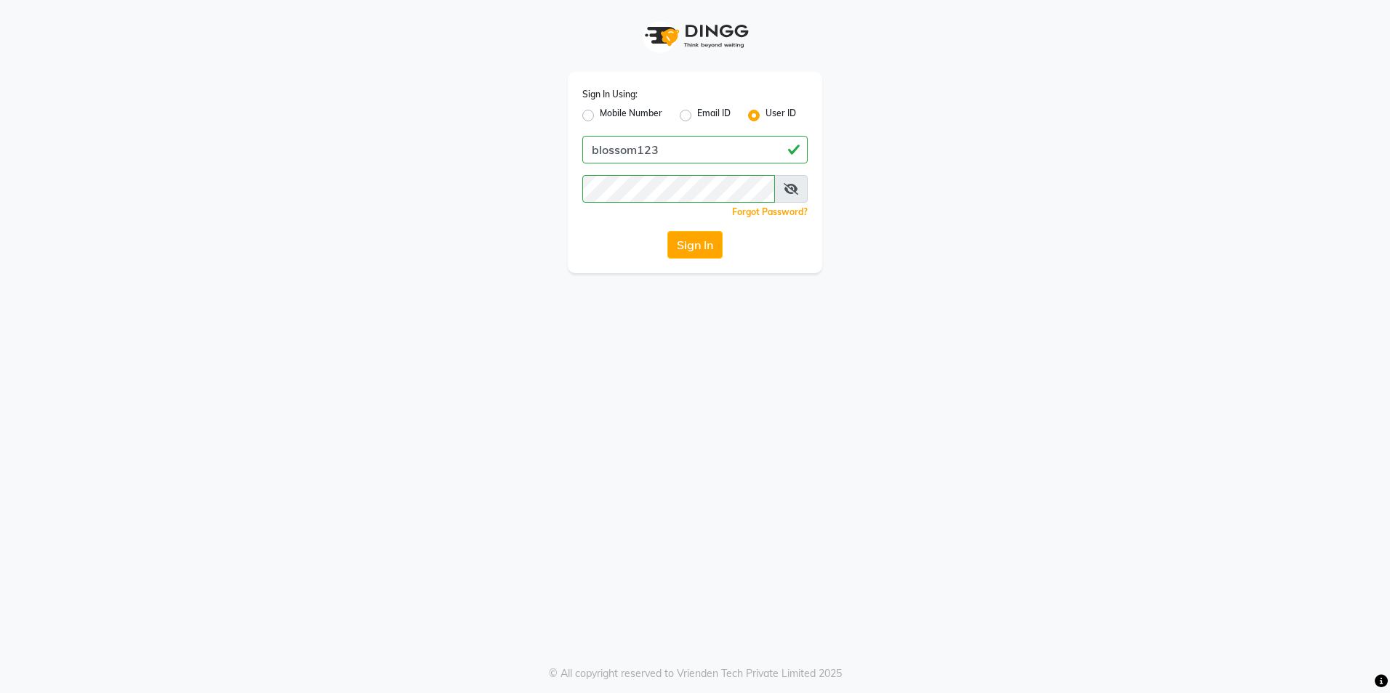 The width and height of the screenshot is (1390, 693). What do you see at coordinates (631, 116) in the screenshot?
I see `label: Mobile Number` at bounding box center [631, 116].